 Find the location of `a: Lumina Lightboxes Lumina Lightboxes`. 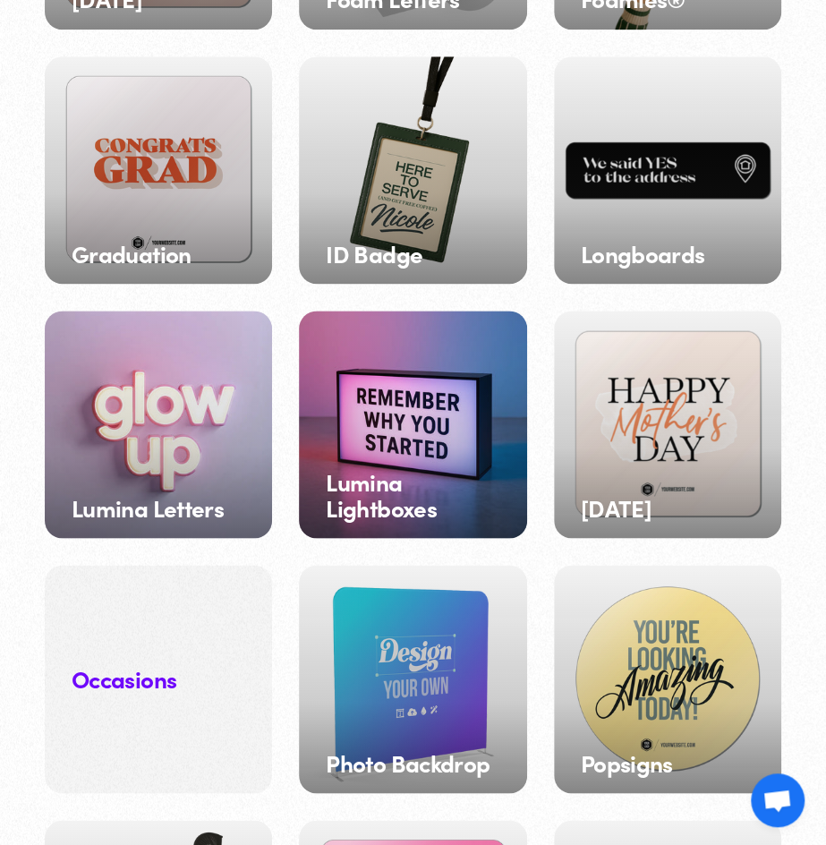

a: Lumina Lightboxes Lumina Lightboxes is located at coordinates (413, 424).